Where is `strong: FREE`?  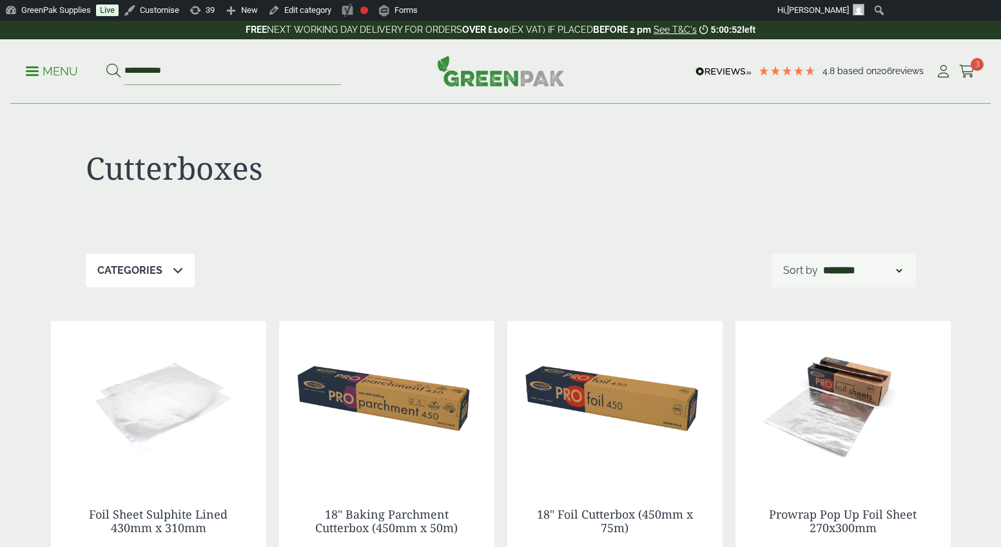 strong: FREE is located at coordinates (256, 30).